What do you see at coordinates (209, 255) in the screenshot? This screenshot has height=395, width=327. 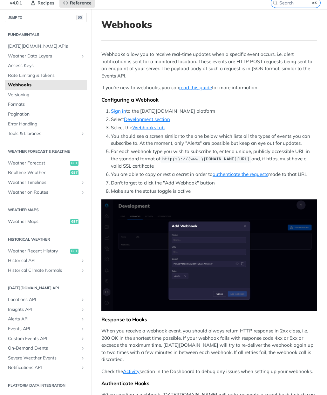 I see `img: Screen Shot 2021-03-31 at 11.39.27.png` at bounding box center [209, 255].